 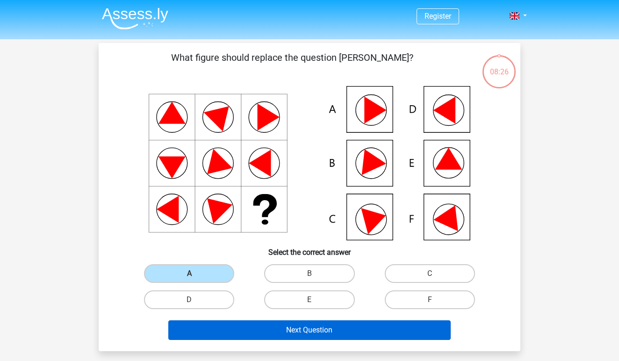 I want to click on label: E, so click(x=309, y=299).